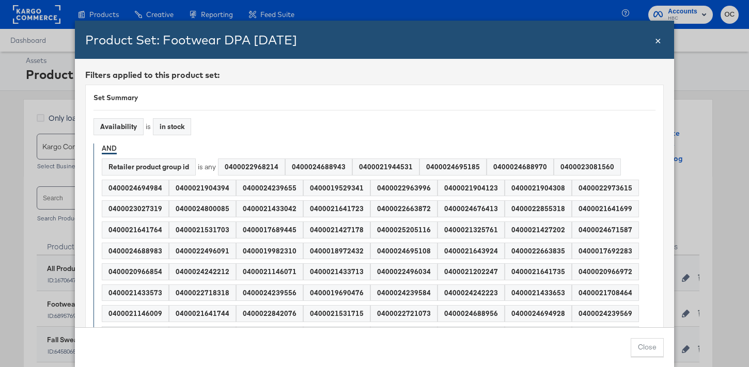 Image resolution: width=749 pixels, height=367 pixels. Describe the element at coordinates (270, 272) in the screenshot. I see `div: 0400021146071` at that location.